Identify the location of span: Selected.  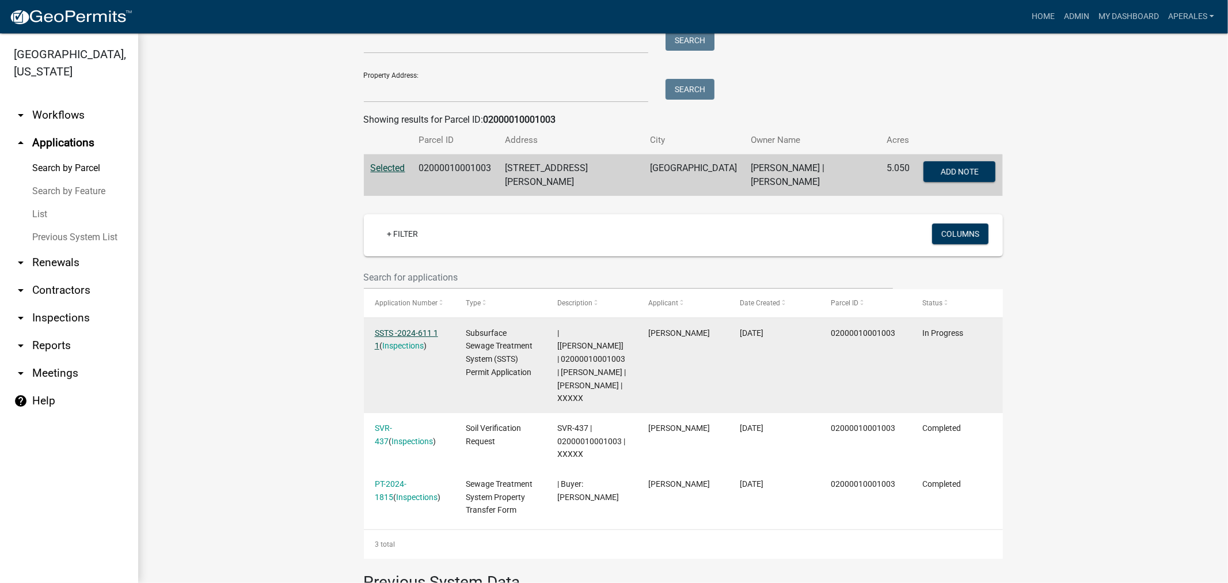
(388, 168).